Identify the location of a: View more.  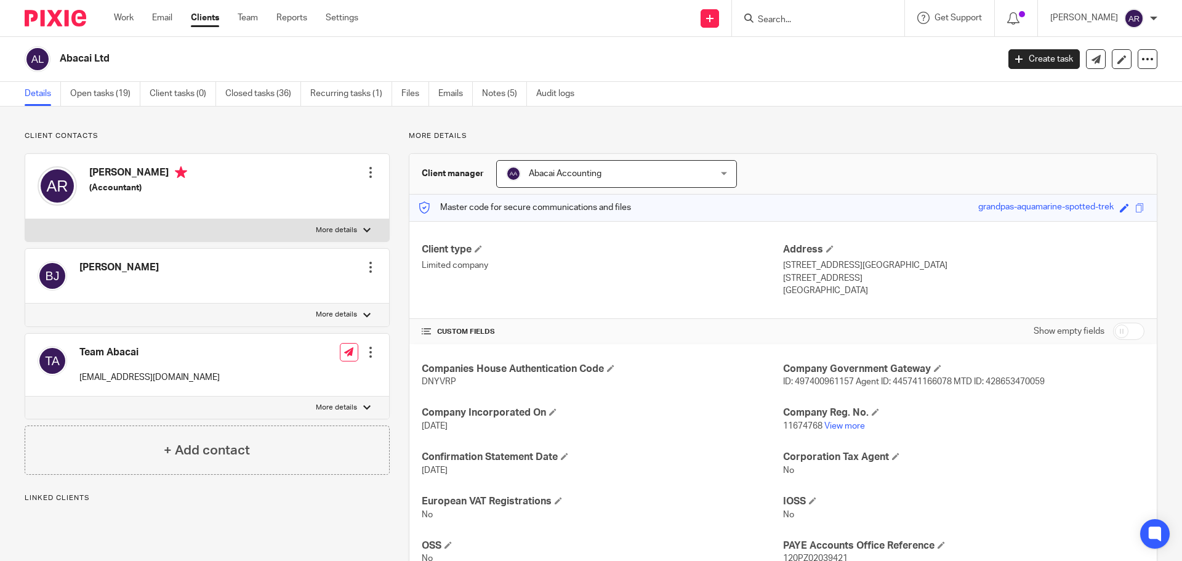
(845, 426).